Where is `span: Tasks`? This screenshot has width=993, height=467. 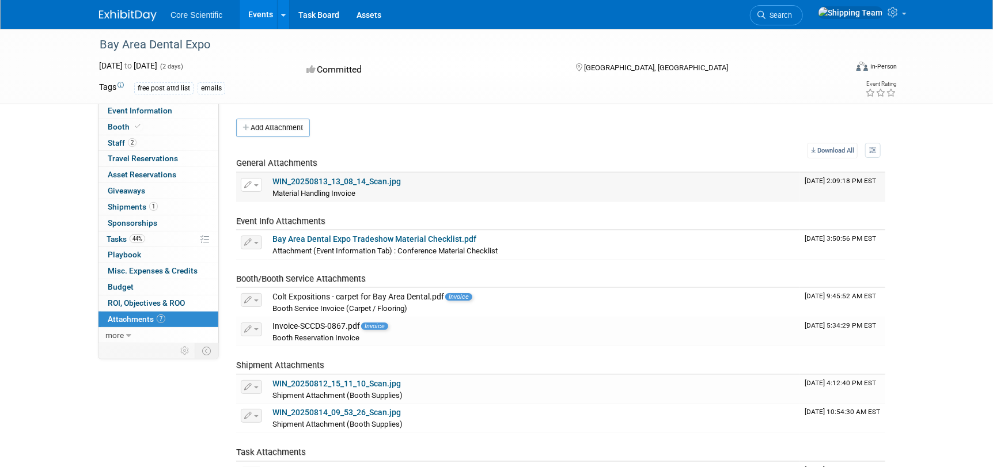 span: Tasks is located at coordinates (126, 239).